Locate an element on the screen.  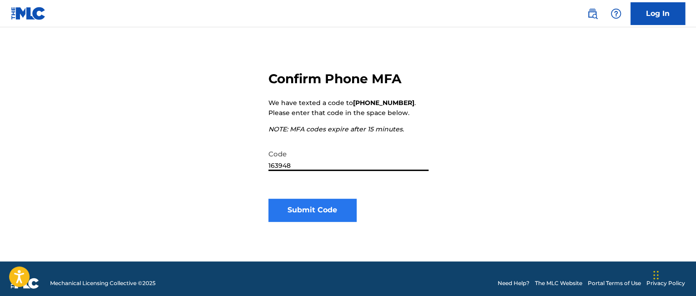
img: MLC Logo is located at coordinates (28, 13).